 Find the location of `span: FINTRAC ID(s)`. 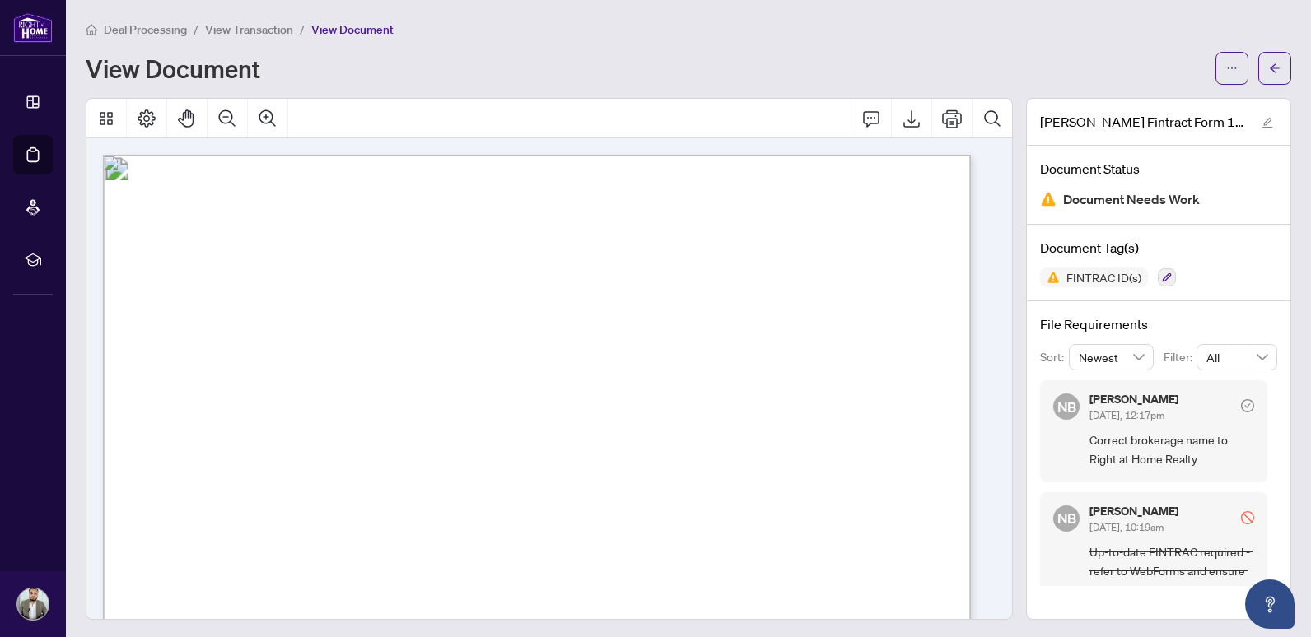

span: FINTRAC ID(s) is located at coordinates (1103, 278).